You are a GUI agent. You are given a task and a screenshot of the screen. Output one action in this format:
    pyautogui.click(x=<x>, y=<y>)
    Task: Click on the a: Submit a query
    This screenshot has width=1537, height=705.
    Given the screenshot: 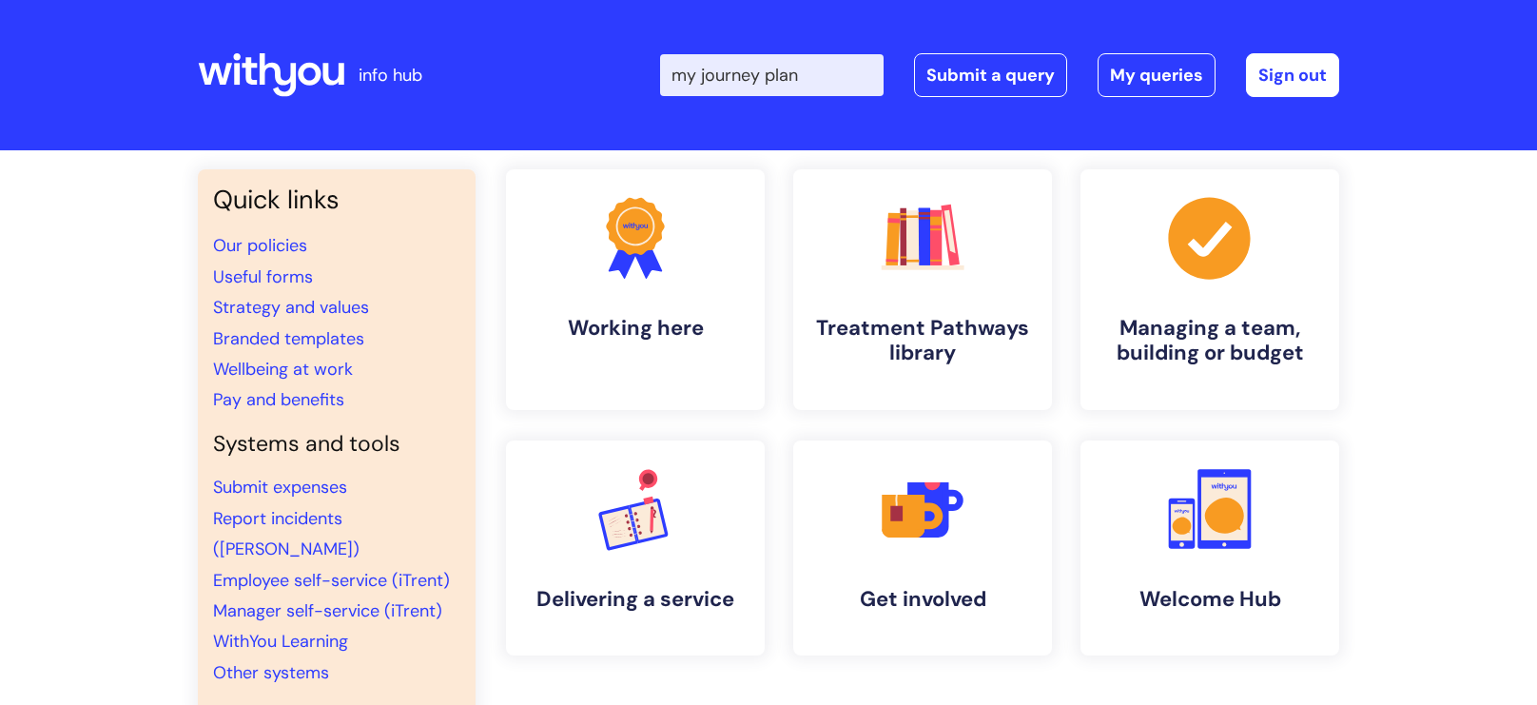 What is the action you would take?
    pyautogui.click(x=990, y=75)
    